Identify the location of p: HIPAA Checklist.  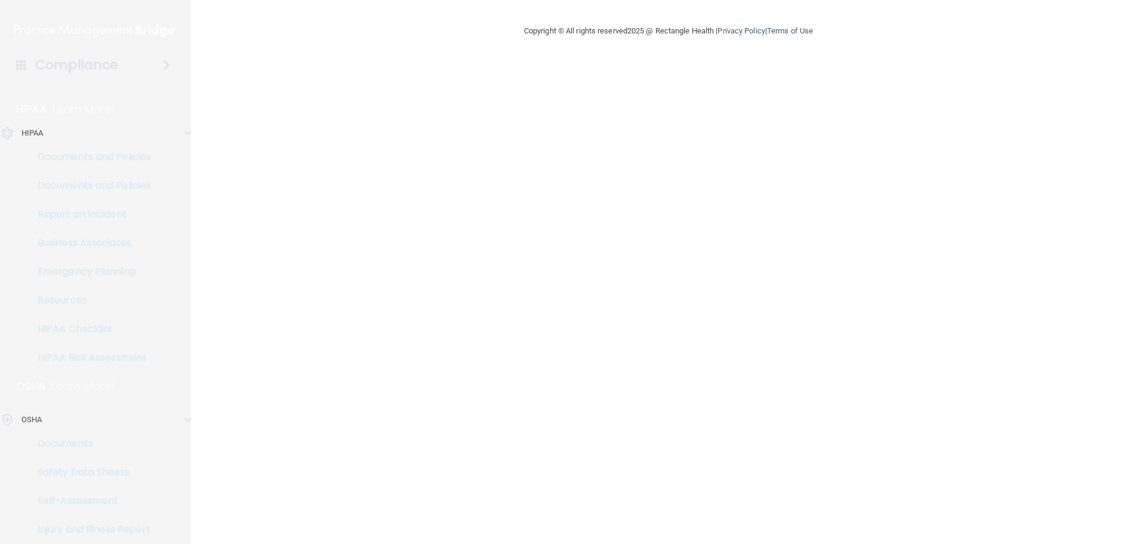
(89, 329).